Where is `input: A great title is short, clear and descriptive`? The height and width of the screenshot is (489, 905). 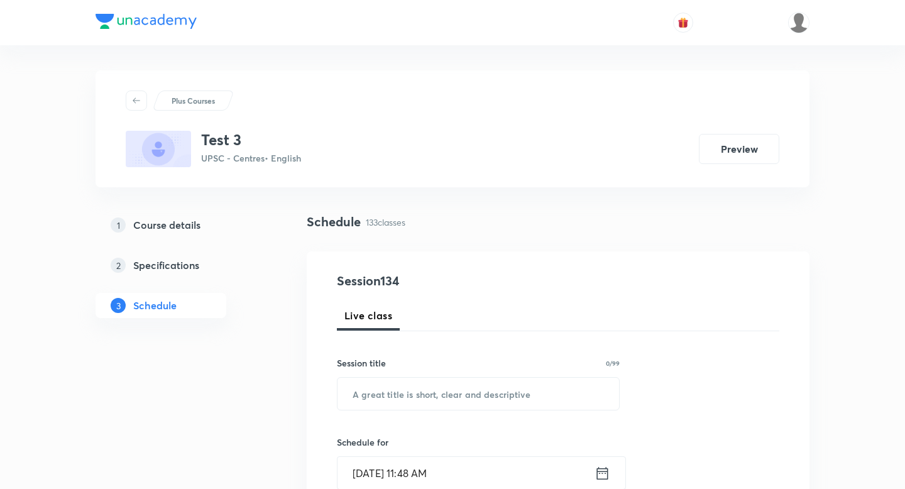
input: A great title is short, clear and descriptive is located at coordinates (479, 394).